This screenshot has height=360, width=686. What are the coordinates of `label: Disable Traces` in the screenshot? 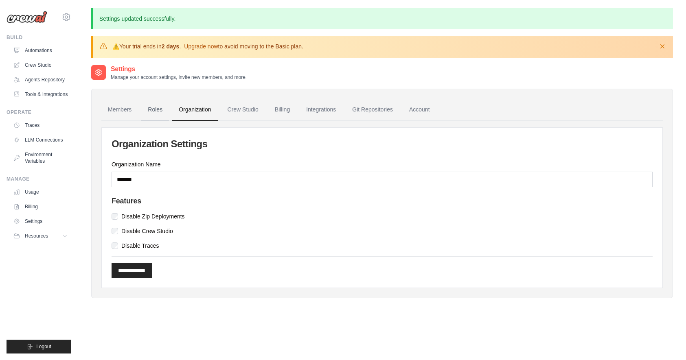 It's located at (140, 246).